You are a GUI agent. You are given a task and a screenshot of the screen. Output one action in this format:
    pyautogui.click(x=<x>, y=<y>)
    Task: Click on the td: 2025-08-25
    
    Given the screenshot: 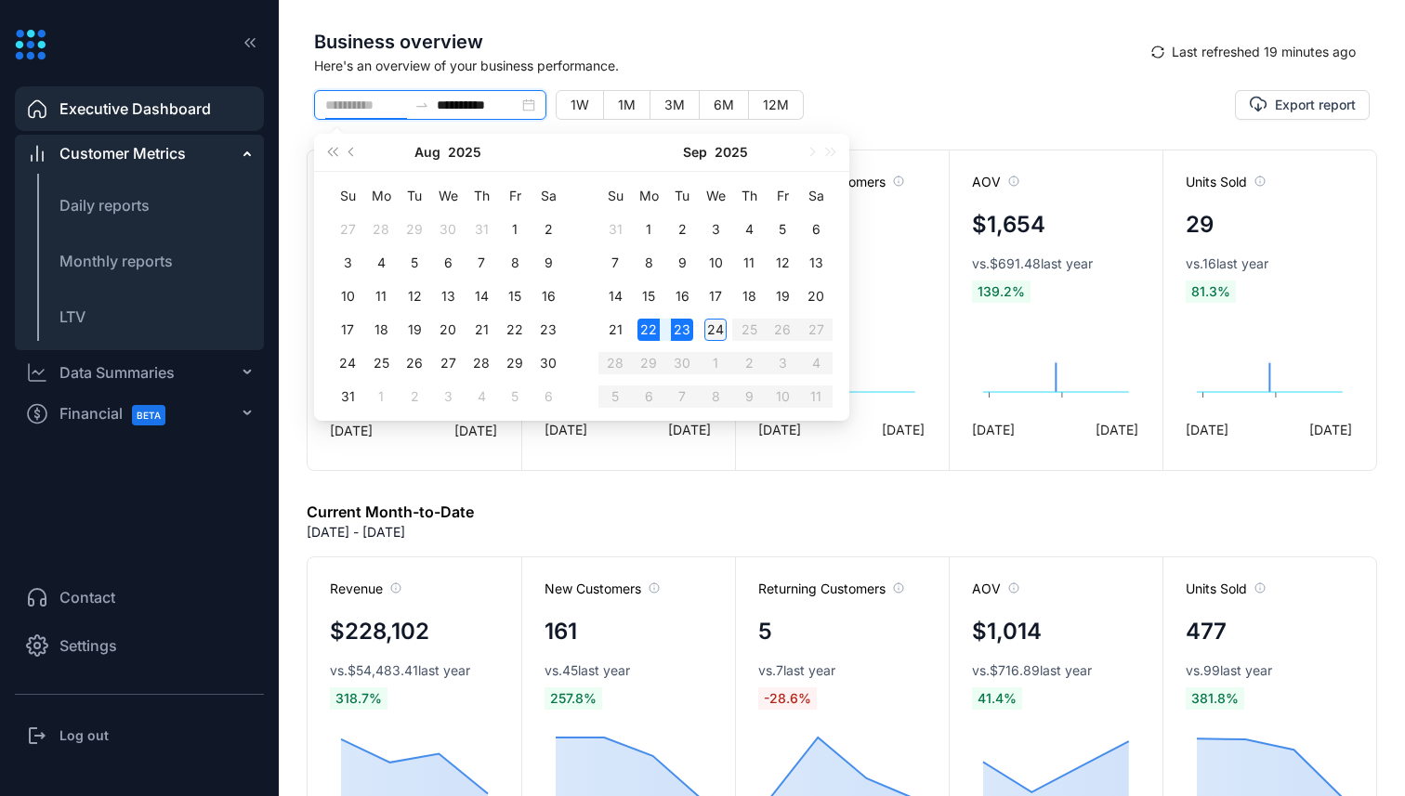 What is the action you would take?
    pyautogui.click(x=381, y=363)
    